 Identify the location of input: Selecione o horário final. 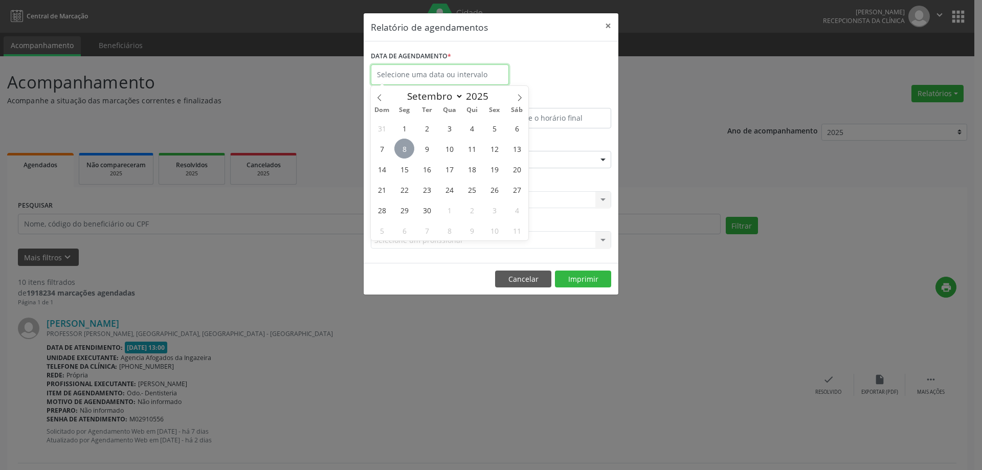
(552, 118).